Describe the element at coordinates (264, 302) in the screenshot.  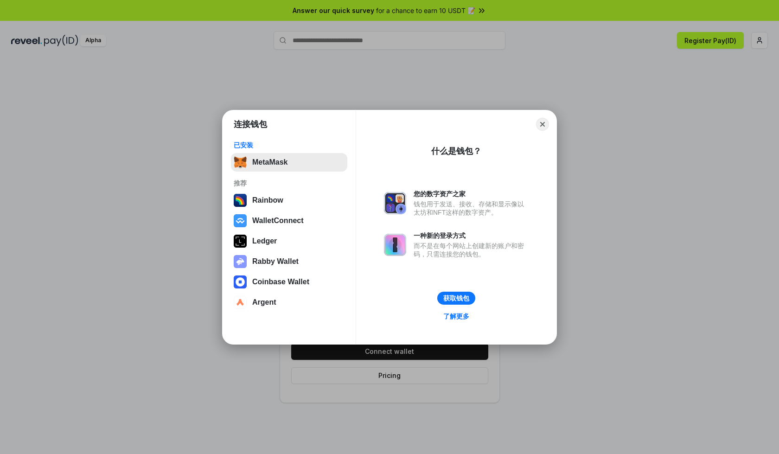
I see `div: Argent` at that location.